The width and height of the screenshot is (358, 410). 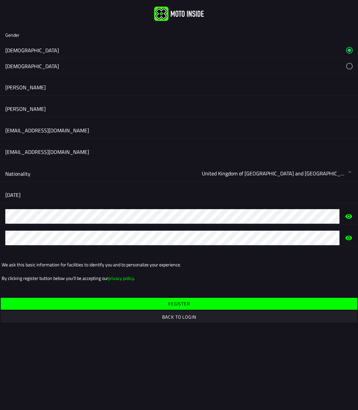 I want to click on input: First name, so click(x=179, y=87).